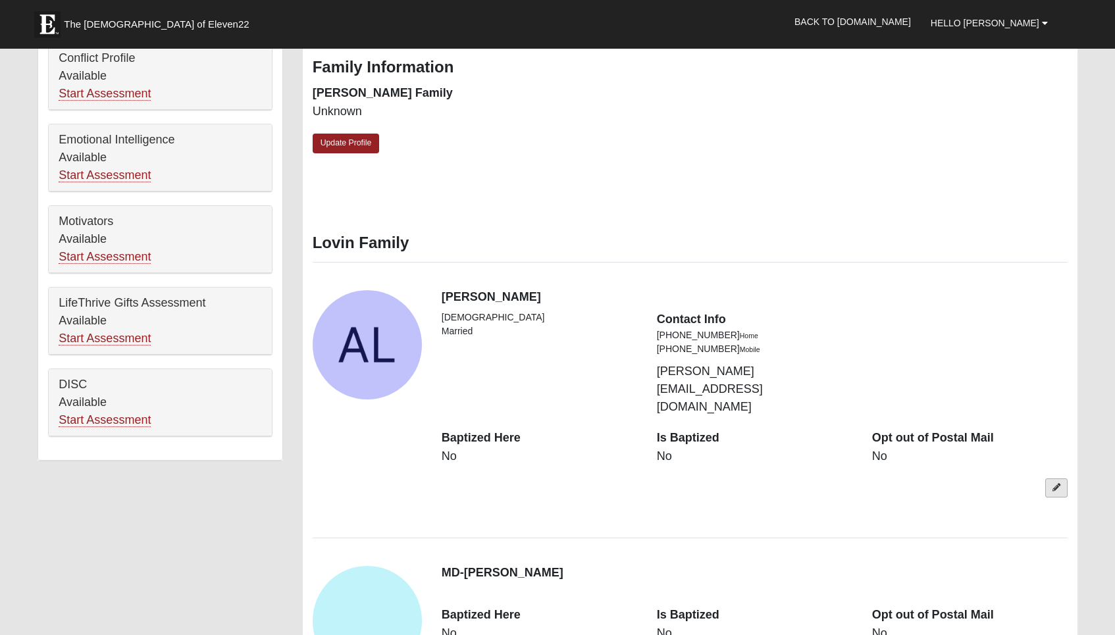 Image resolution: width=1115 pixels, height=635 pixels. Describe the element at coordinates (47, 24) in the screenshot. I see `img: Eleven22 logo` at that location.